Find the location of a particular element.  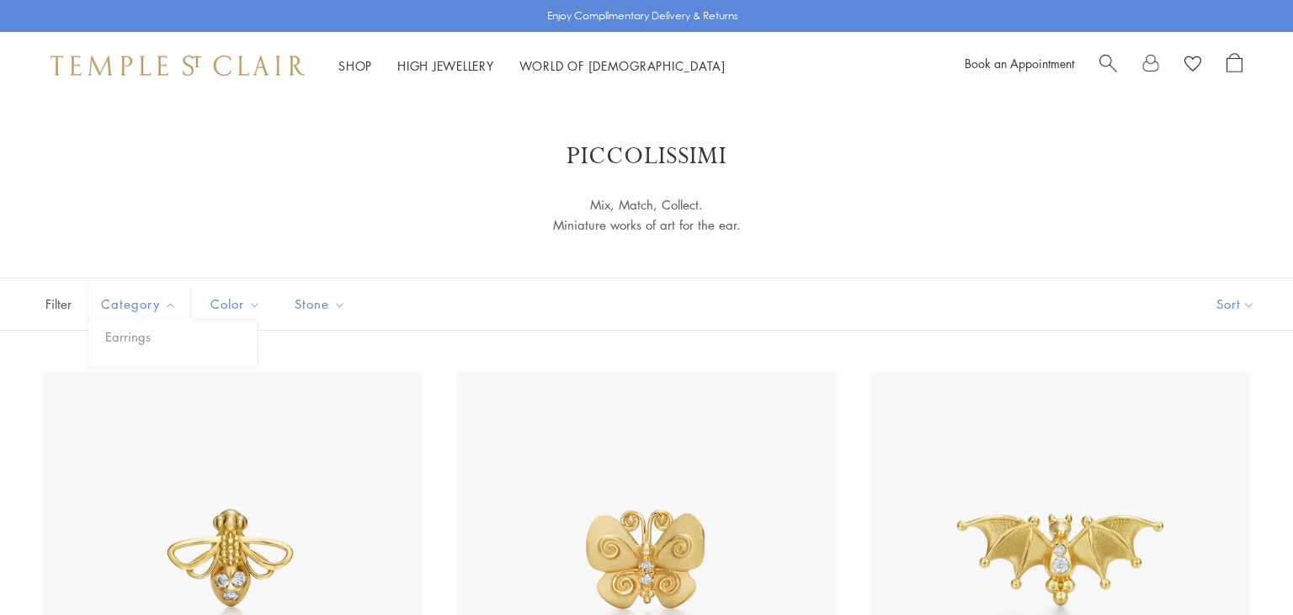

span: Stone is located at coordinates (322, 304).